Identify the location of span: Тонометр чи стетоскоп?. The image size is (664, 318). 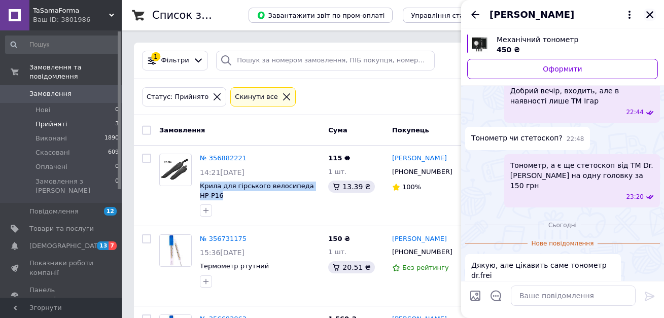
(517, 138).